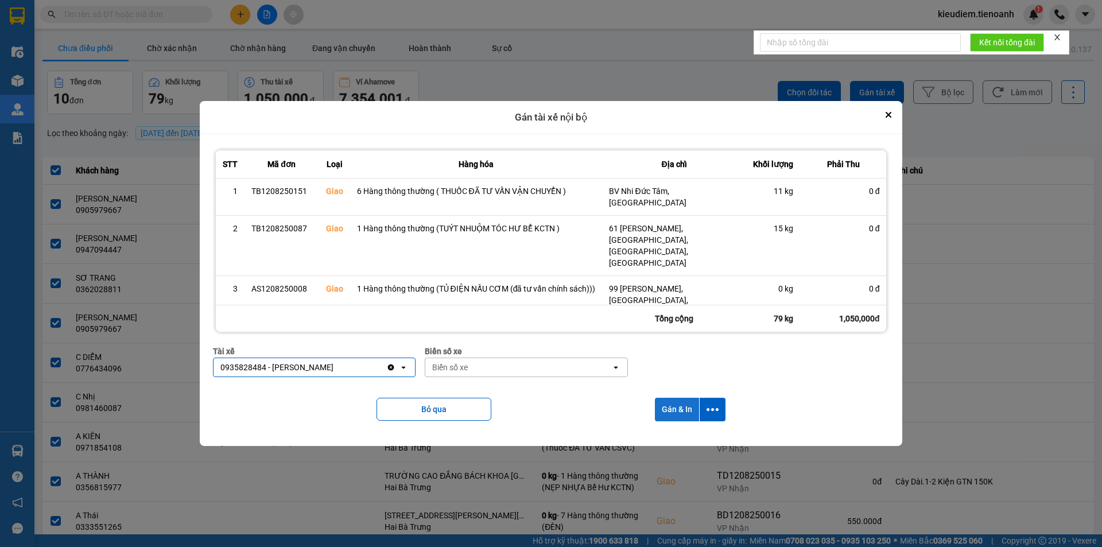 The width and height of the screenshot is (1102, 547). I want to click on div: Hàng hóa, so click(477, 164).